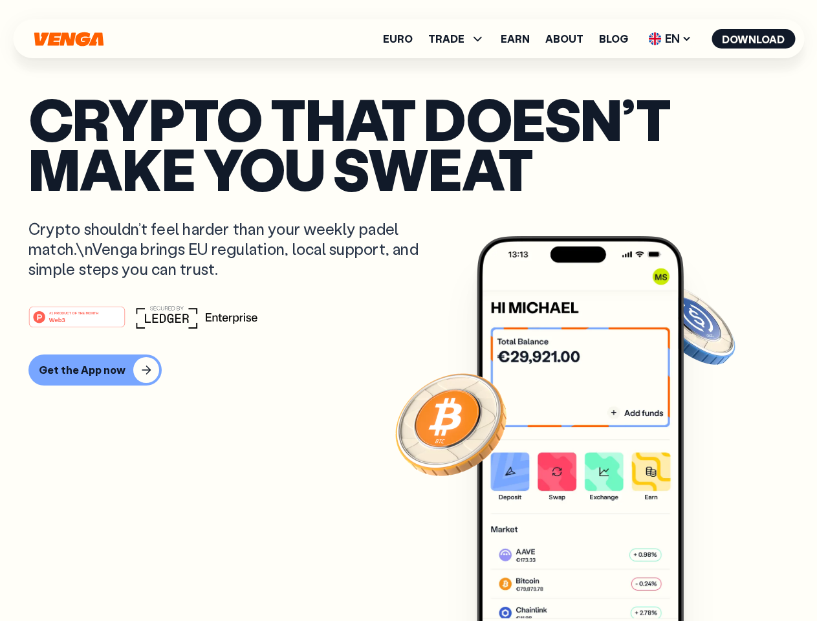 This screenshot has width=817, height=621. Describe the element at coordinates (692, 325) in the screenshot. I see `img: USDC coin` at that location.